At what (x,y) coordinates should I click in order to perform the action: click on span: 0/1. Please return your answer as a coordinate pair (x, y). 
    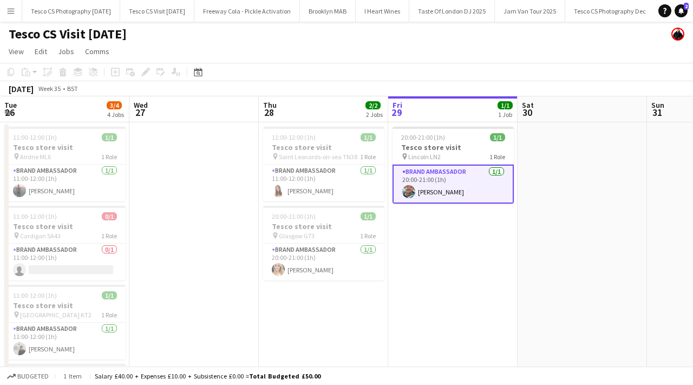
    Looking at the image, I should click on (109, 216).